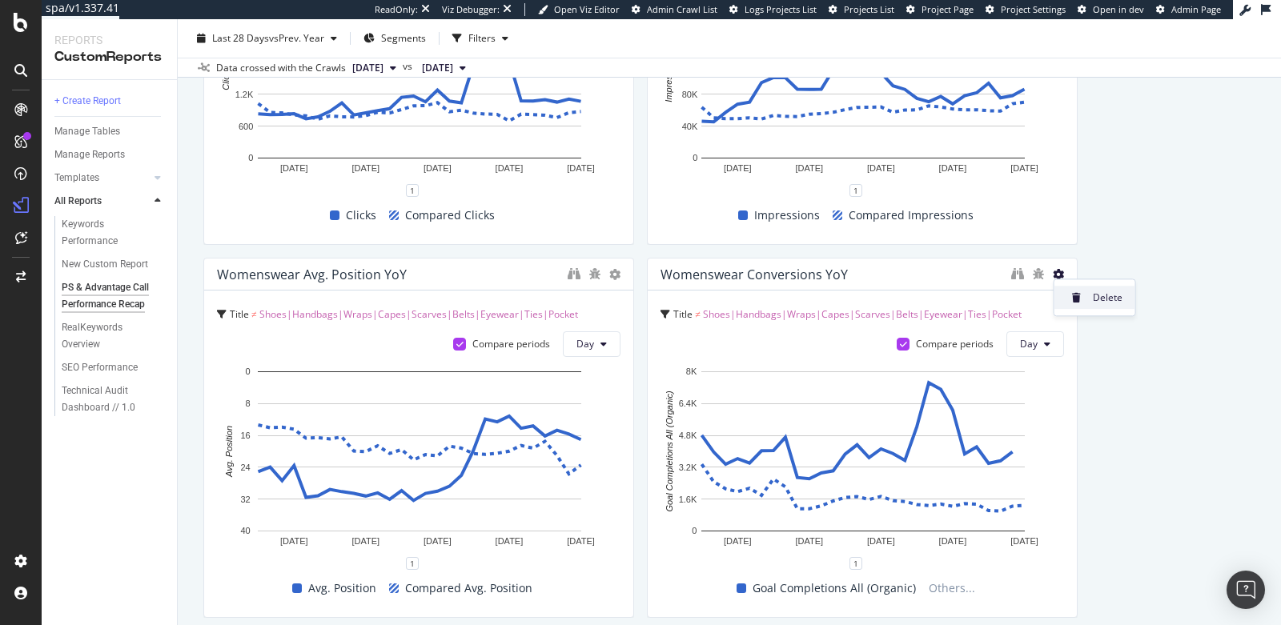  What do you see at coordinates (114, 296) in the screenshot?
I see `a: PS & Advantage Call Performance Recap` at bounding box center [114, 296].